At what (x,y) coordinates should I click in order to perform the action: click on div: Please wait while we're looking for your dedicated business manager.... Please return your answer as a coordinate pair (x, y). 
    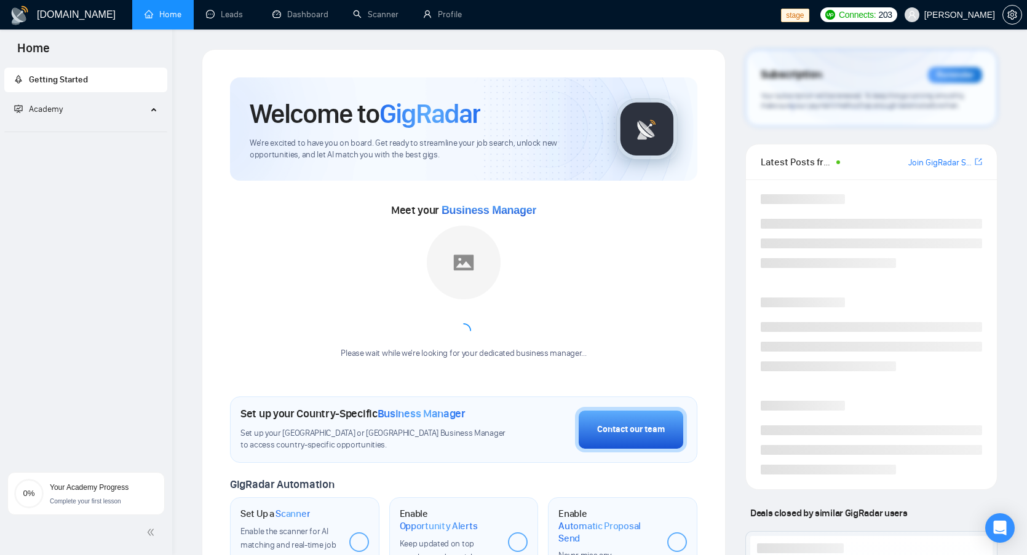
    Looking at the image, I should click on (463, 354).